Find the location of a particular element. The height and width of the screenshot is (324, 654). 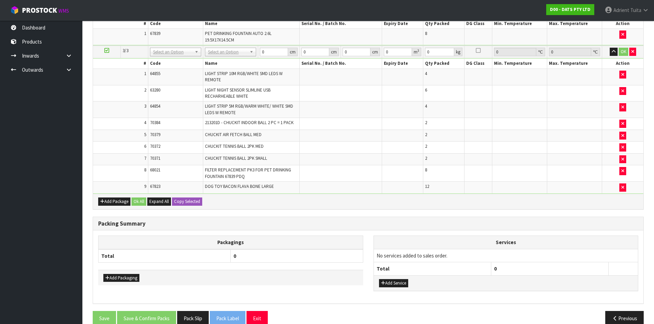

span: 67823 is located at coordinates (155, 186).